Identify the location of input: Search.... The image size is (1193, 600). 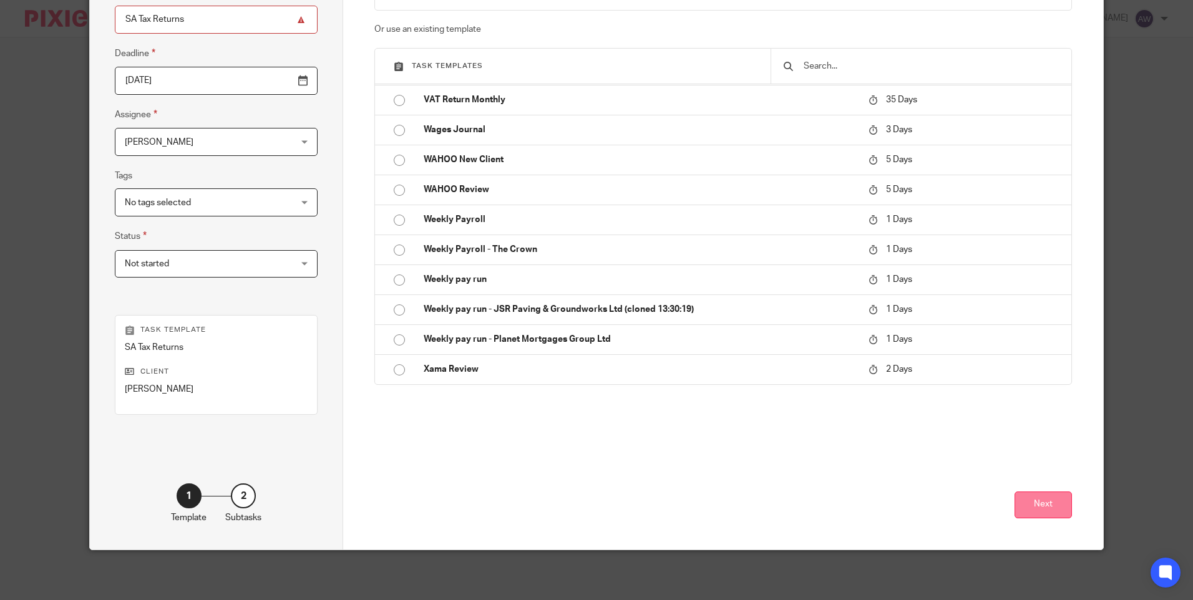
(931, 66).